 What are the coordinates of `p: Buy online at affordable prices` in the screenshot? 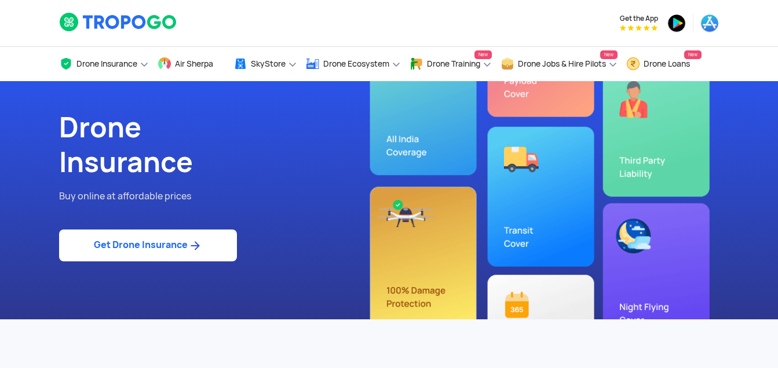 It's located at (219, 196).